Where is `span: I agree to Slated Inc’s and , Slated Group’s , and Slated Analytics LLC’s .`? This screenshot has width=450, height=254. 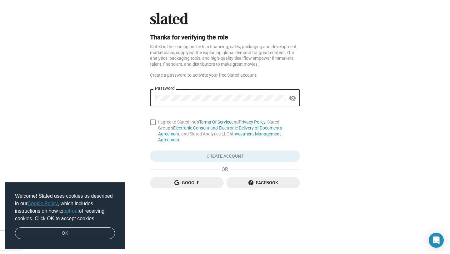
span: I agree to Slated Inc’s and , Slated Group’s , and Slated Analytics LLC’s . is located at coordinates (229, 131).